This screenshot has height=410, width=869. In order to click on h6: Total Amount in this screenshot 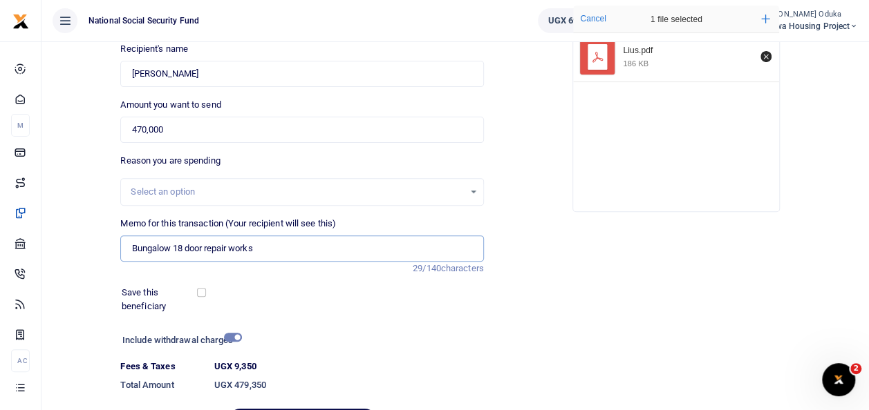, I will do `click(161, 386)`.